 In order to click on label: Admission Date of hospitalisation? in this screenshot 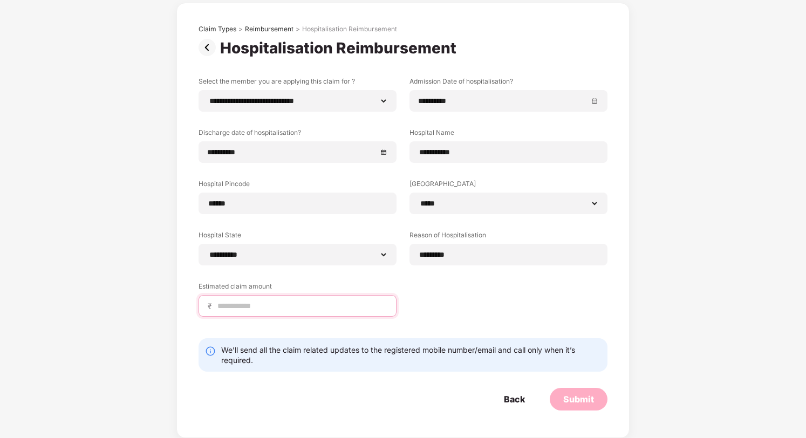, I will do `click(508, 83)`.